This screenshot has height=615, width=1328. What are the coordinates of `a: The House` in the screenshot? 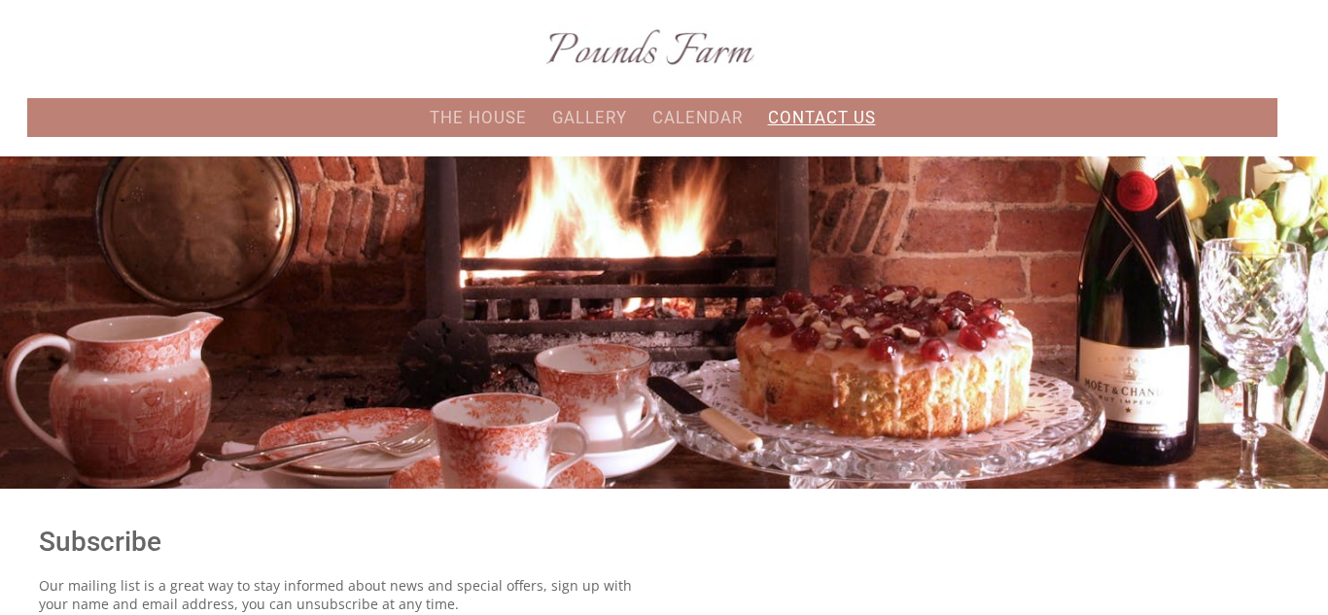 It's located at (478, 118).